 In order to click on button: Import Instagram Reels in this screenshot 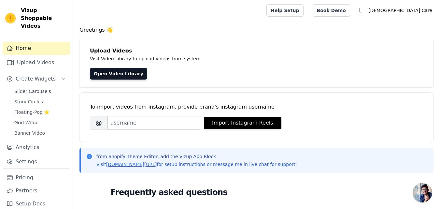, I will do `click(243, 123)`.